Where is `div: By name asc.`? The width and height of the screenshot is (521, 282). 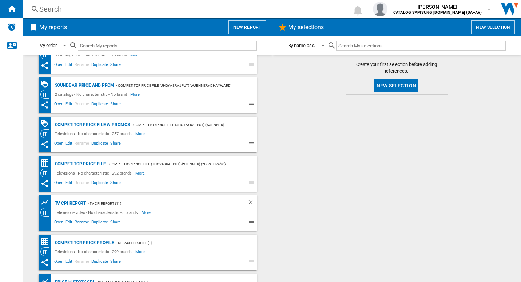 div: By name asc. is located at coordinates (302, 45).